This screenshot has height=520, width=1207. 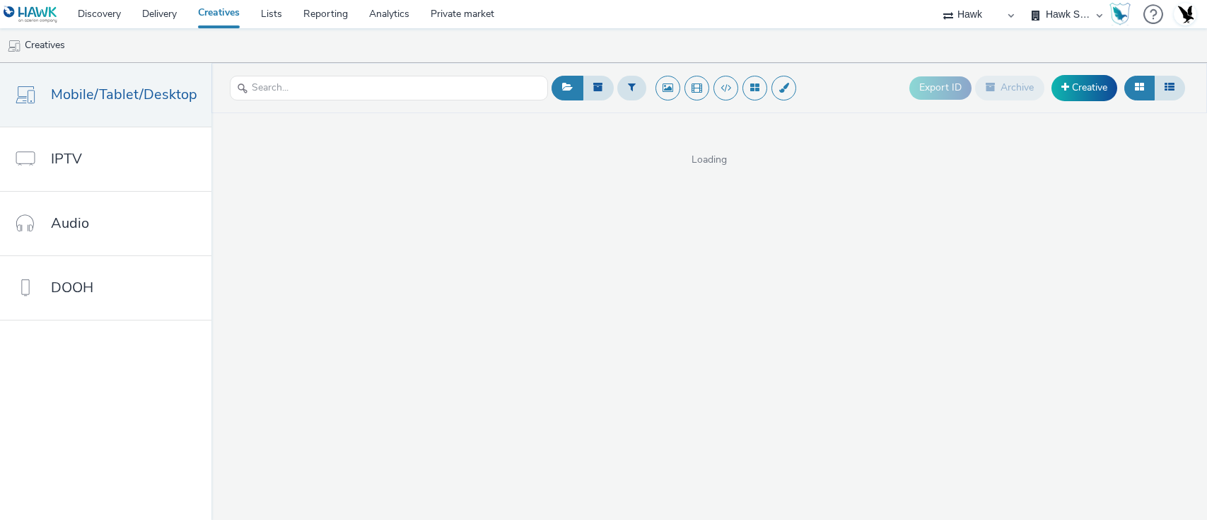 What do you see at coordinates (709, 160) in the screenshot?
I see `span: Loading` at bounding box center [709, 160].